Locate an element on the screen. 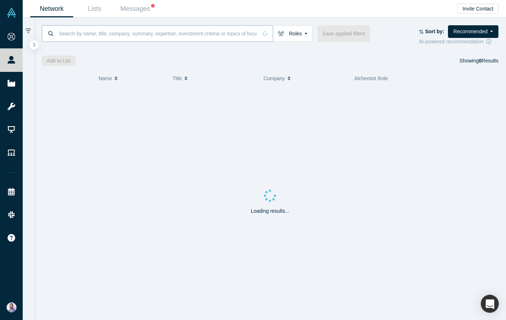  strong: Sort by: is located at coordinates (435, 31).